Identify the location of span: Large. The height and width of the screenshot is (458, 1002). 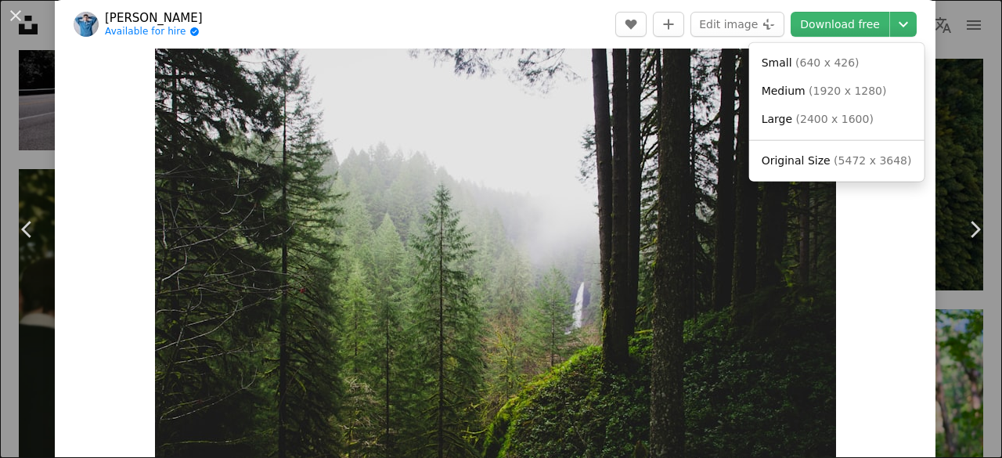
(776, 119).